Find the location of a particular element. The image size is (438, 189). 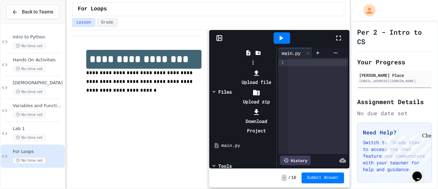

h1: Per 2 - Intro to CS is located at coordinates (394, 37).